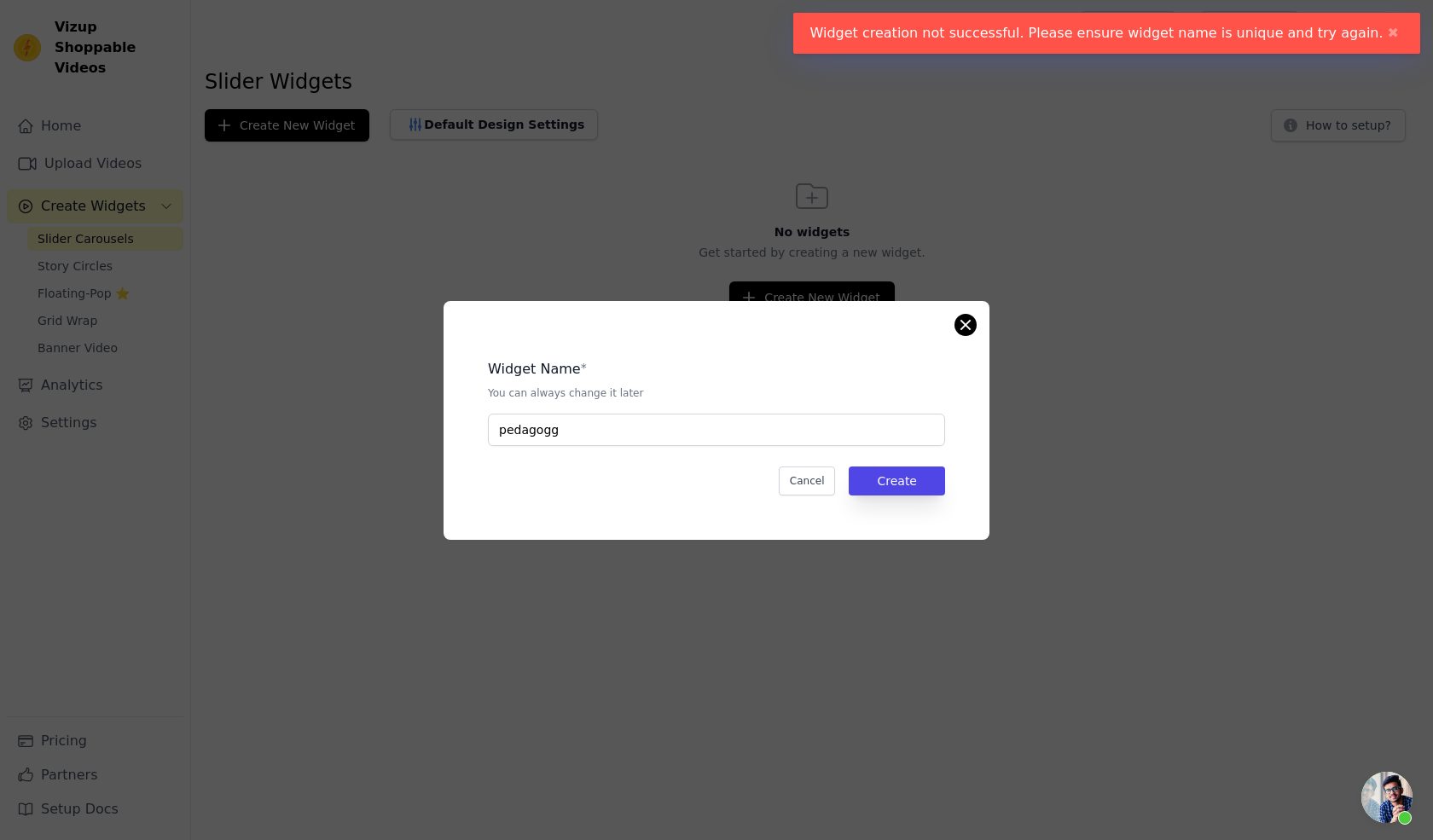 Image resolution: width=1433 pixels, height=840 pixels. What do you see at coordinates (534, 369) in the screenshot?
I see `legend: Widget Name` at bounding box center [534, 369].